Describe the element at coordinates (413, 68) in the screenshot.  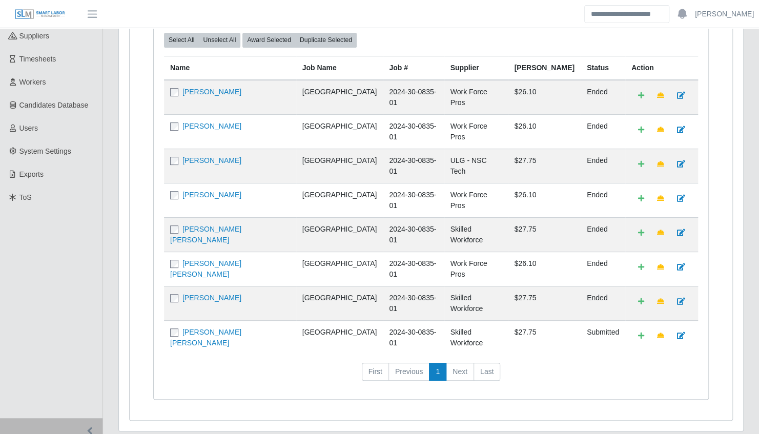
I see `th: Job #` at that location.